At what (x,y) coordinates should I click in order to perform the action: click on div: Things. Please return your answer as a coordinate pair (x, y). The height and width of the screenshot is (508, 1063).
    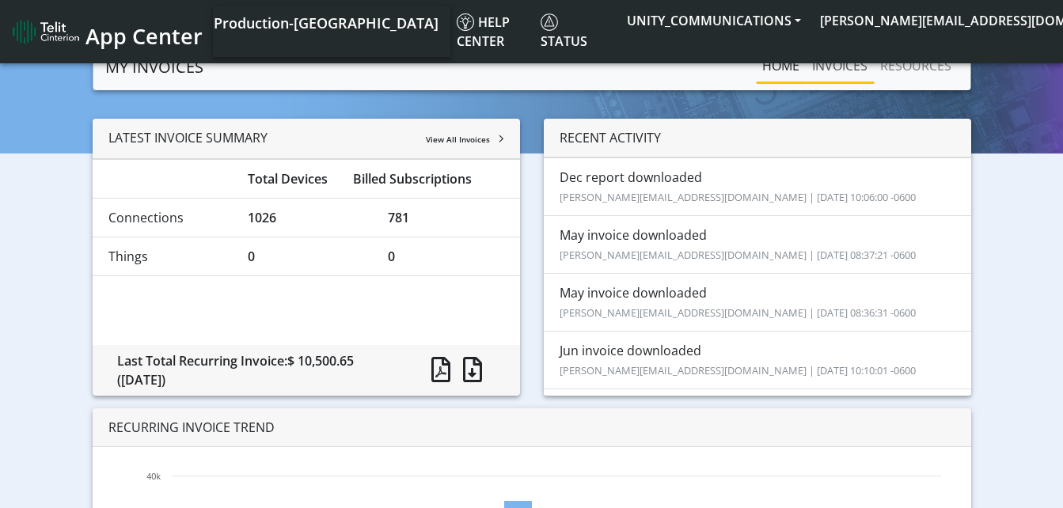
    Looking at the image, I should click on (166, 256).